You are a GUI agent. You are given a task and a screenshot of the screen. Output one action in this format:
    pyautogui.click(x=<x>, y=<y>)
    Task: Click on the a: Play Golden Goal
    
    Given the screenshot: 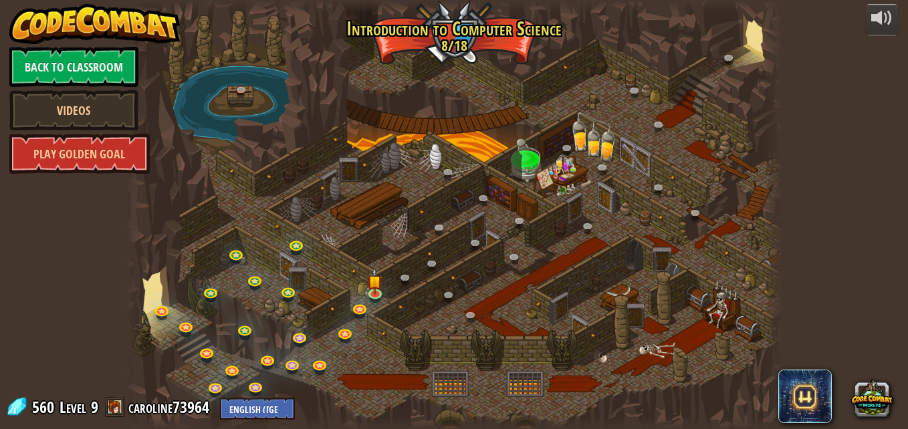 What is the action you would take?
    pyautogui.click(x=80, y=154)
    